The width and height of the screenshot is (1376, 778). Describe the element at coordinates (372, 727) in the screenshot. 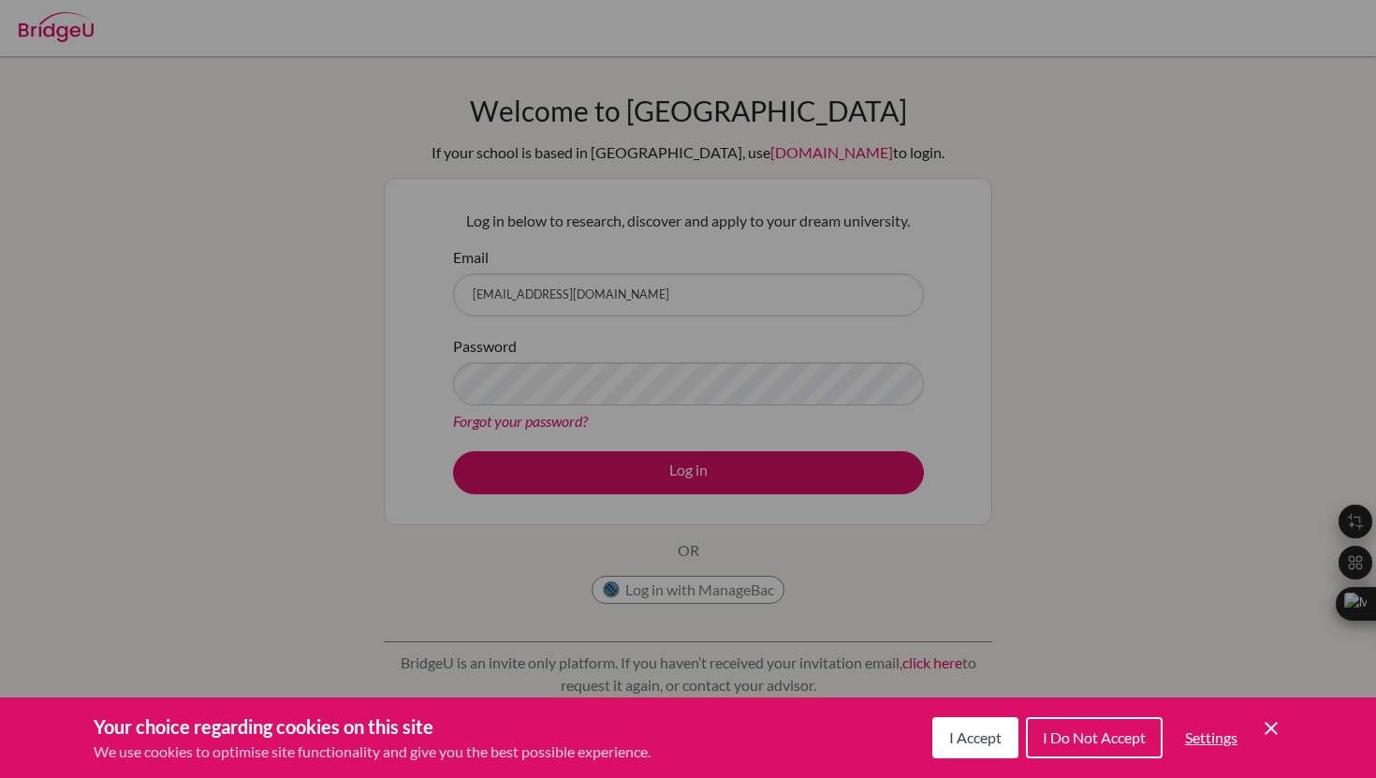

I see `h3: Your choice regarding cookies on this site` at that location.